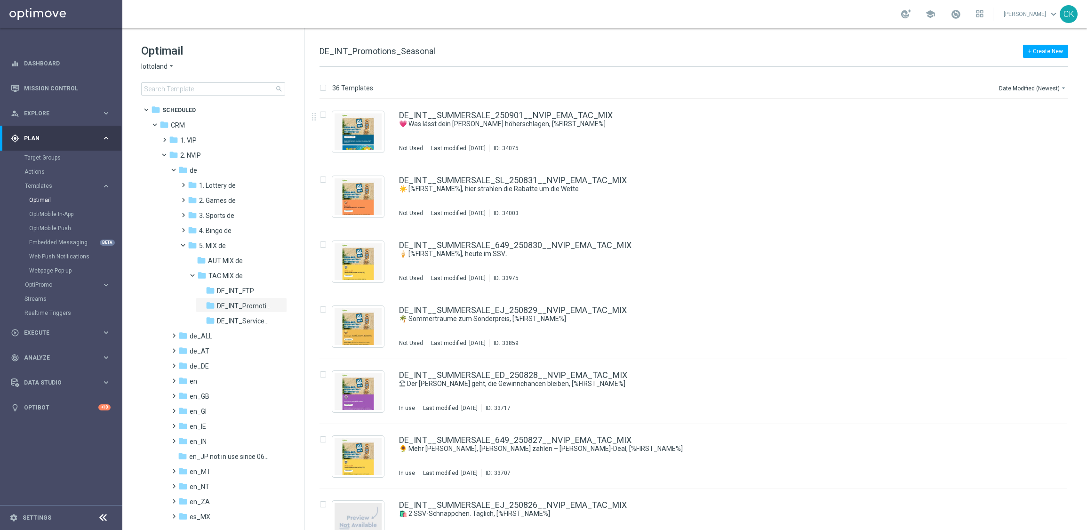 The height and width of the screenshot is (530, 1087). I want to click on i: track_changes, so click(15, 358).